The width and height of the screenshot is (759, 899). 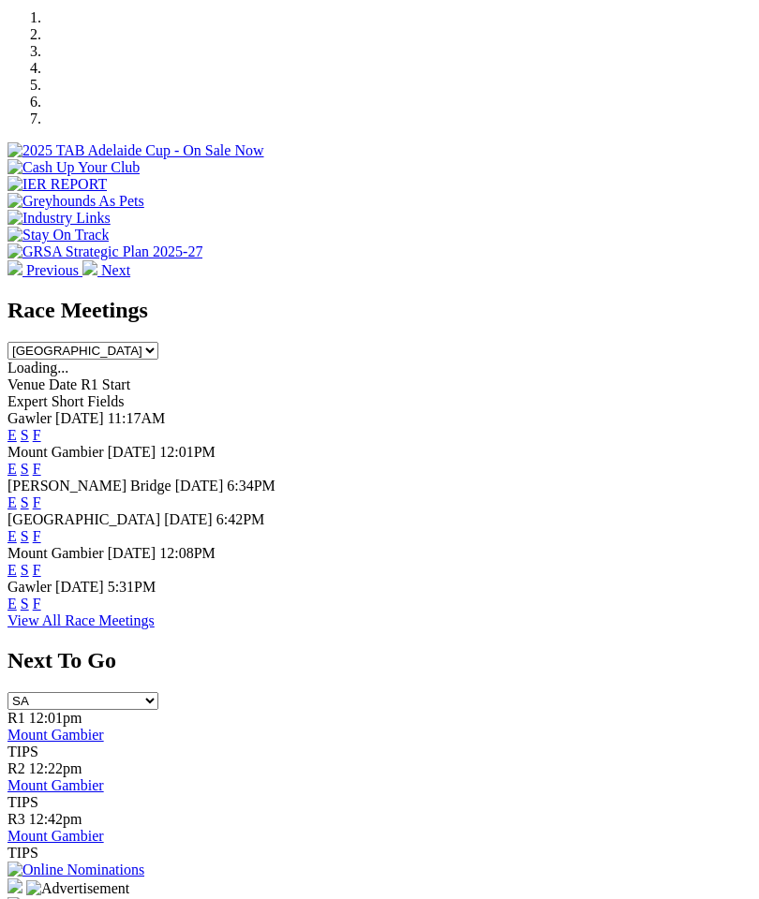 What do you see at coordinates (37, 367) in the screenshot?
I see `span: Loading...` at bounding box center [37, 367].